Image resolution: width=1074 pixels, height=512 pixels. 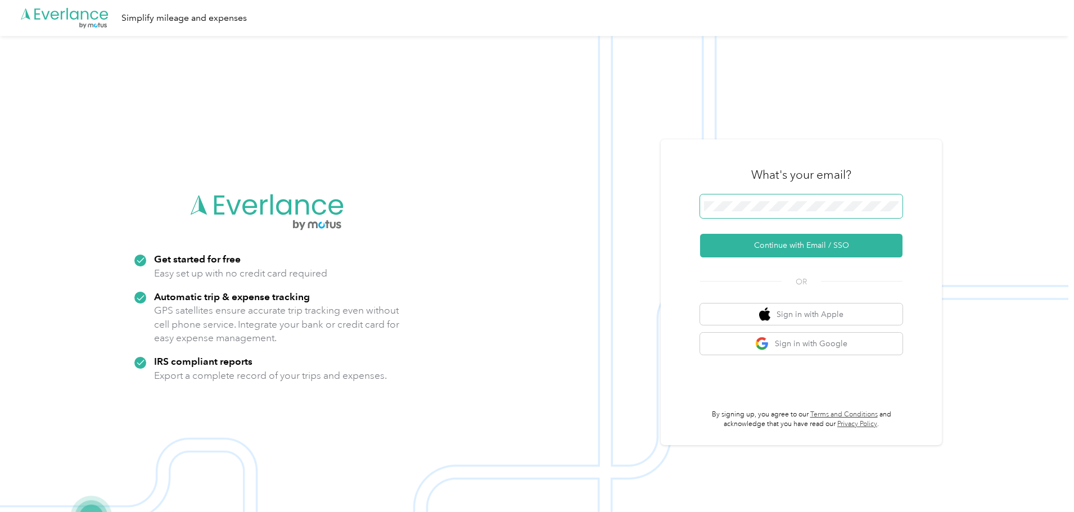 What do you see at coordinates (277, 324) in the screenshot?
I see `p: GPS satellites ensure accurate trip tracking even without cell phone service. Integrate your bank...` at bounding box center [277, 324].